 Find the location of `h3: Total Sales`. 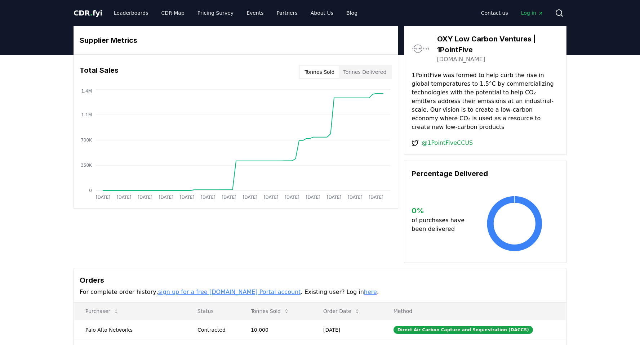

h3: Total Sales is located at coordinates (99, 72).